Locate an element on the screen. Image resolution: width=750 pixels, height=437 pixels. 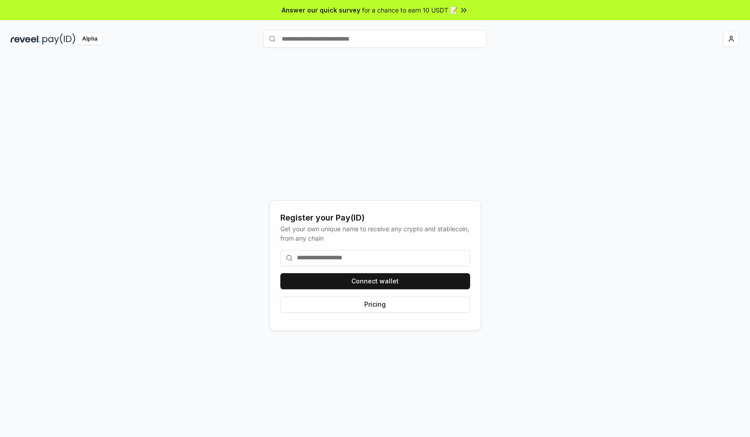
div: Get your own unique name to receive any crypto and stablecoin, from any chain is located at coordinates (375, 233).